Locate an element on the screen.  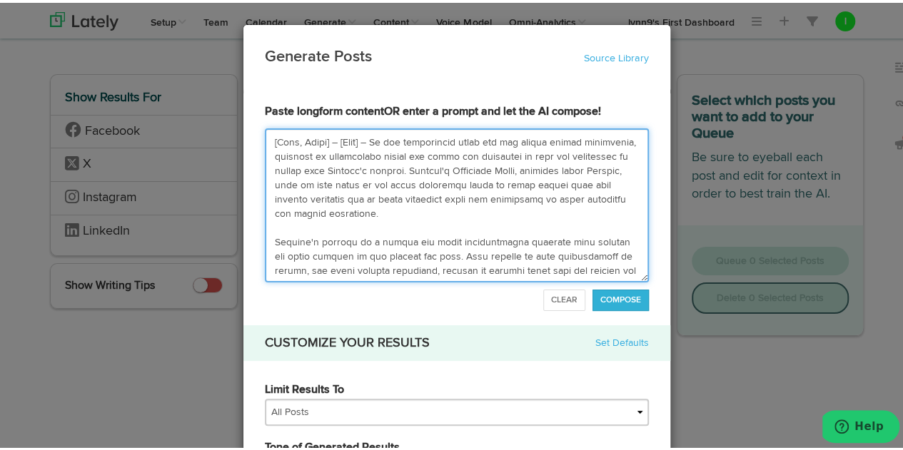
h4: CUSTOMIZE YOUR RESULTS is located at coordinates (347, 340).